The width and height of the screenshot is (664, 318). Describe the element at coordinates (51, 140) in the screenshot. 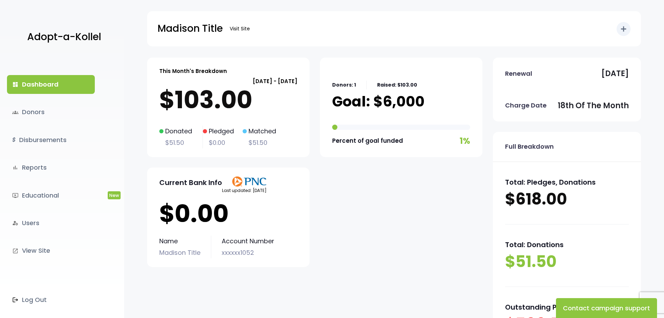

I see `a: $Disbursements` at that location.